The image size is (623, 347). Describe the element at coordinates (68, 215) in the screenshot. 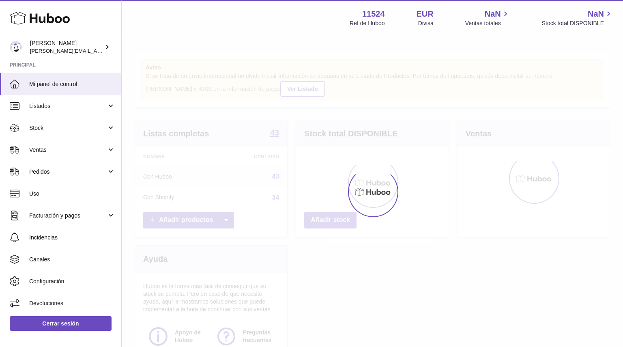

I see `span: Facturación y pagos` at that location.